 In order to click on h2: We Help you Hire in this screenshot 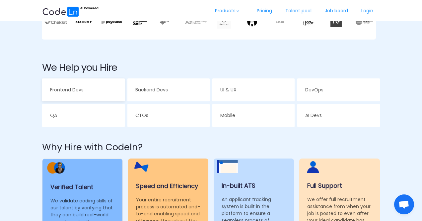, I will do `click(211, 67)`.